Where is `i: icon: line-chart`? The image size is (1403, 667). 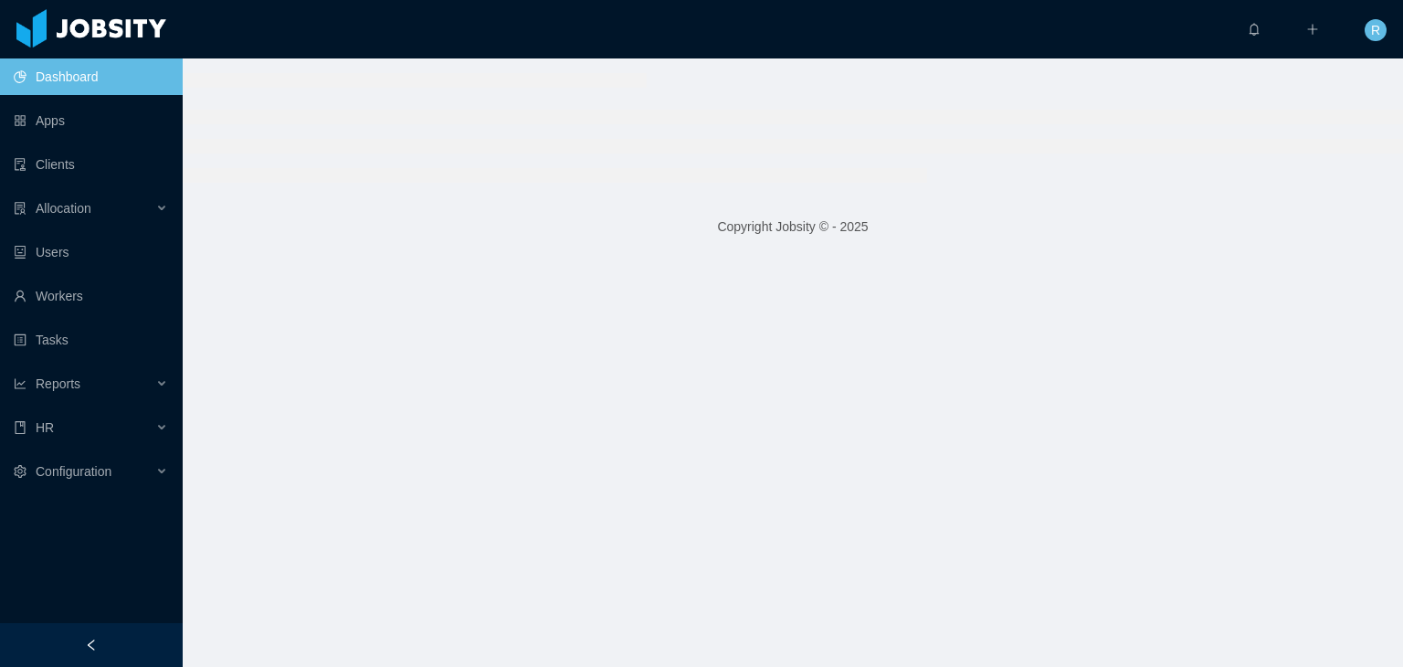
i: icon: line-chart is located at coordinates (20, 384).